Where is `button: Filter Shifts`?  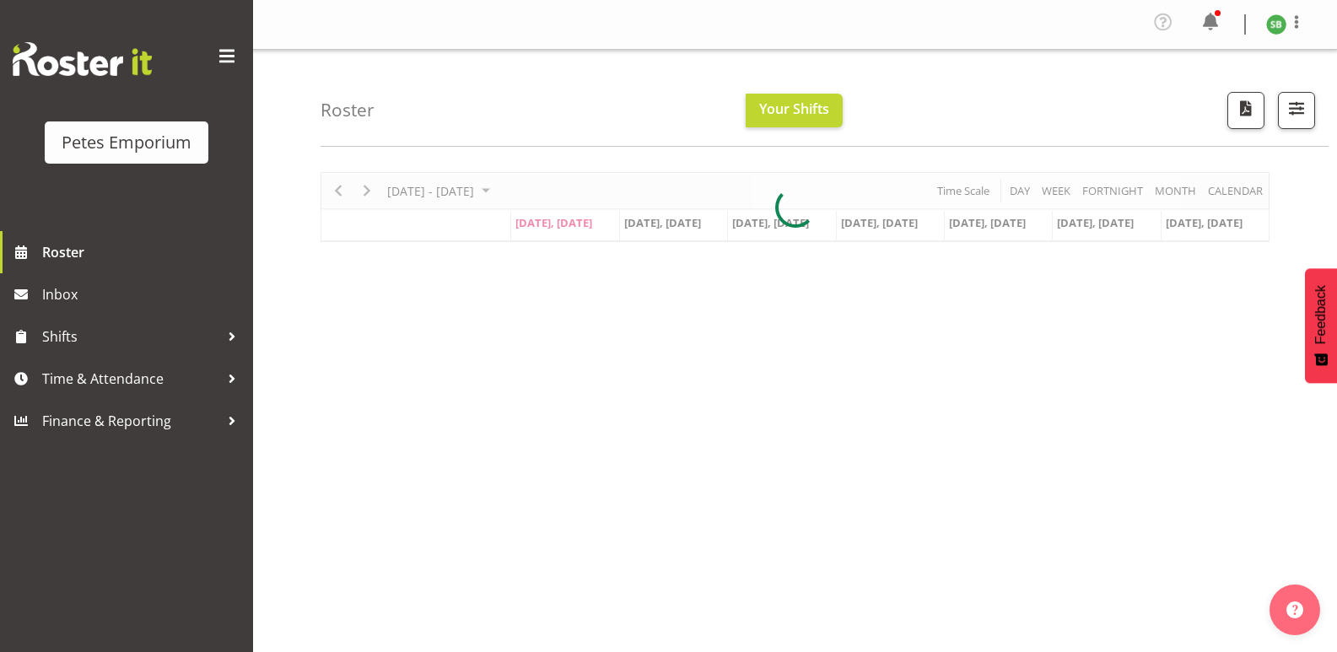
button: Filter Shifts is located at coordinates (1297, 111).